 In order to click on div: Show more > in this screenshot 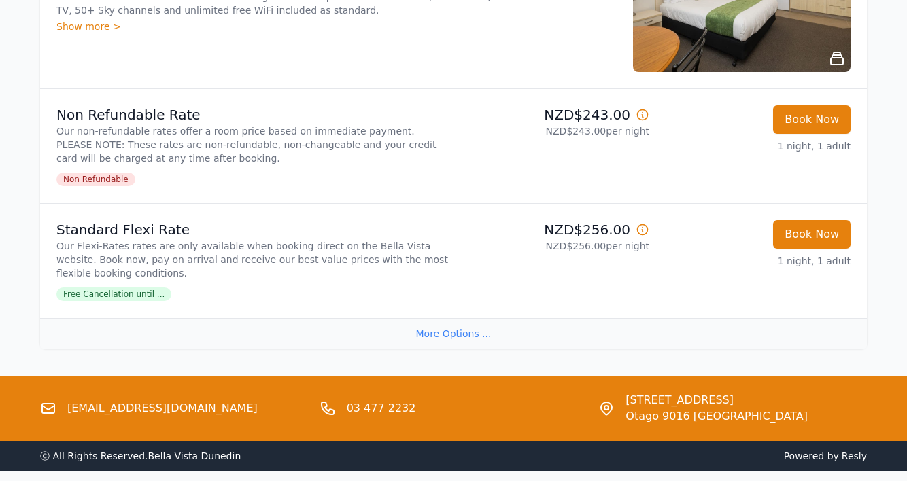, I will do `click(337, 27)`.